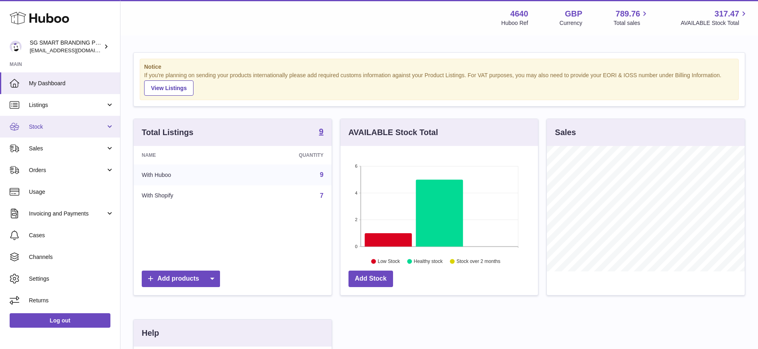 This screenshot has width=758, height=349. What do you see at coordinates (71, 278) in the screenshot?
I see `span: Settings` at bounding box center [71, 278].